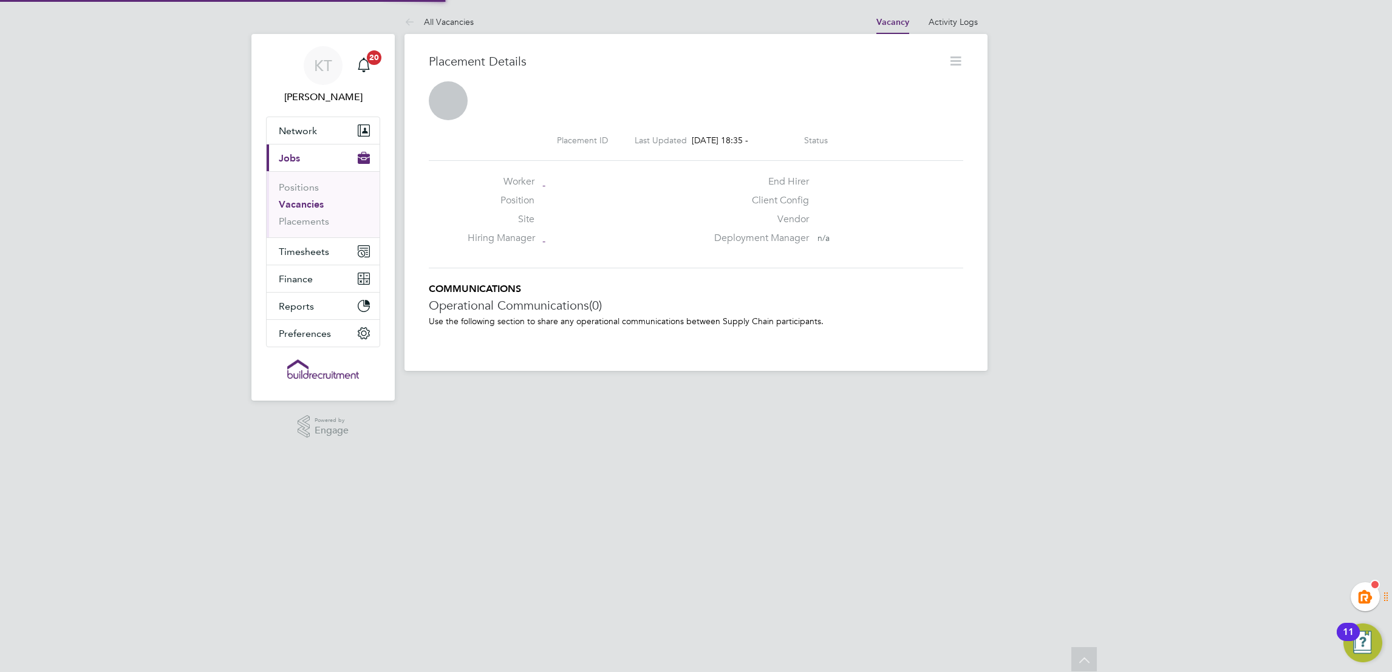 The width and height of the screenshot is (1392, 672). I want to click on a: Positions, so click(299, 187).